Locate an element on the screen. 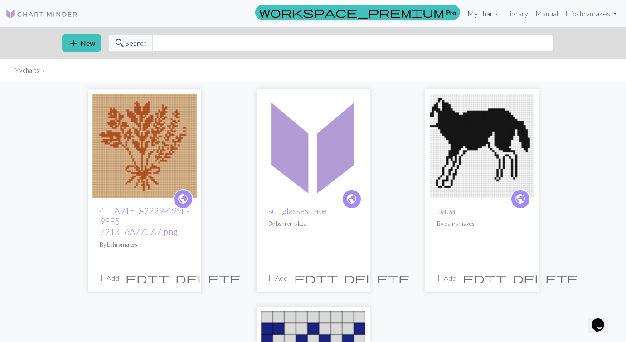 This screenshot has height=342, width=626. li: My charts is located at coordinates (27, 70).